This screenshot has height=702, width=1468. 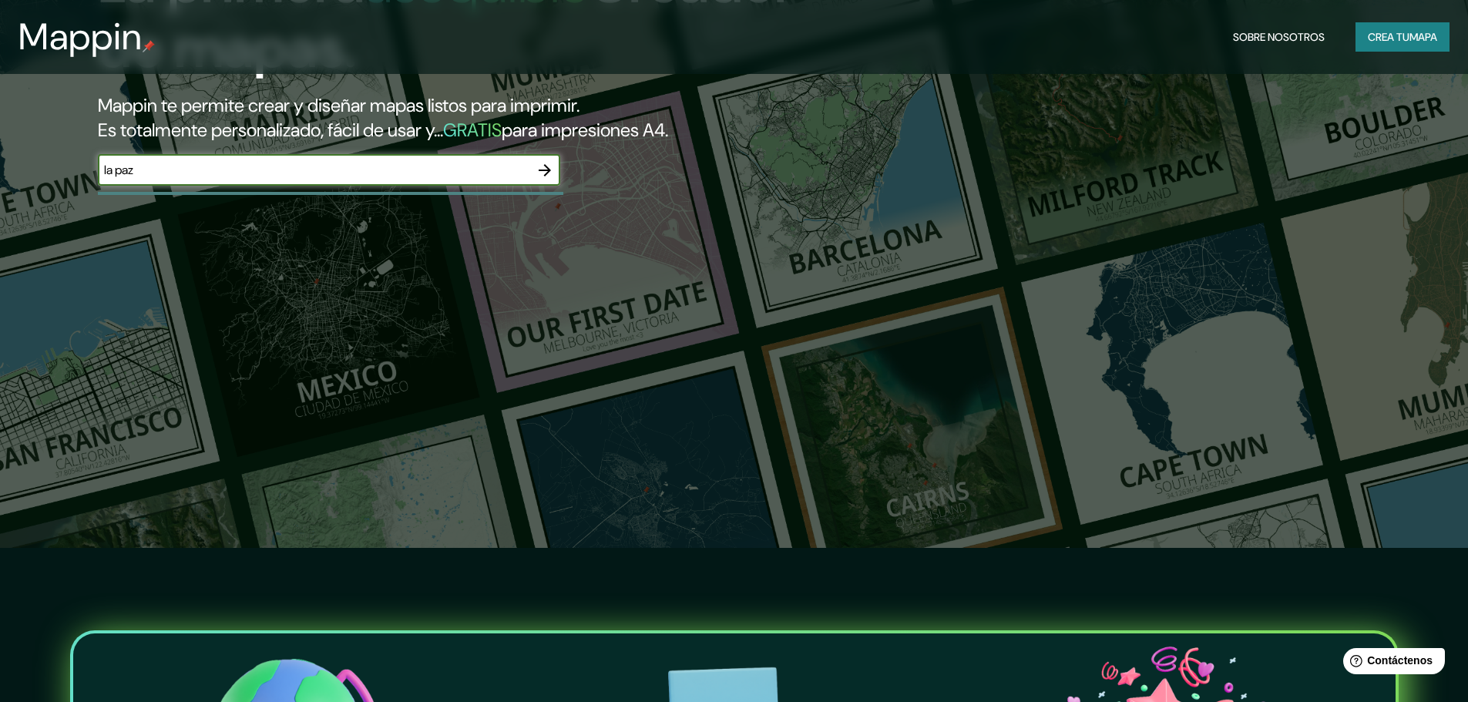 What do you see at coordinates (1424, 37) in the screenshot?
I see `font: mapa` at bounding box center [1424, 37].